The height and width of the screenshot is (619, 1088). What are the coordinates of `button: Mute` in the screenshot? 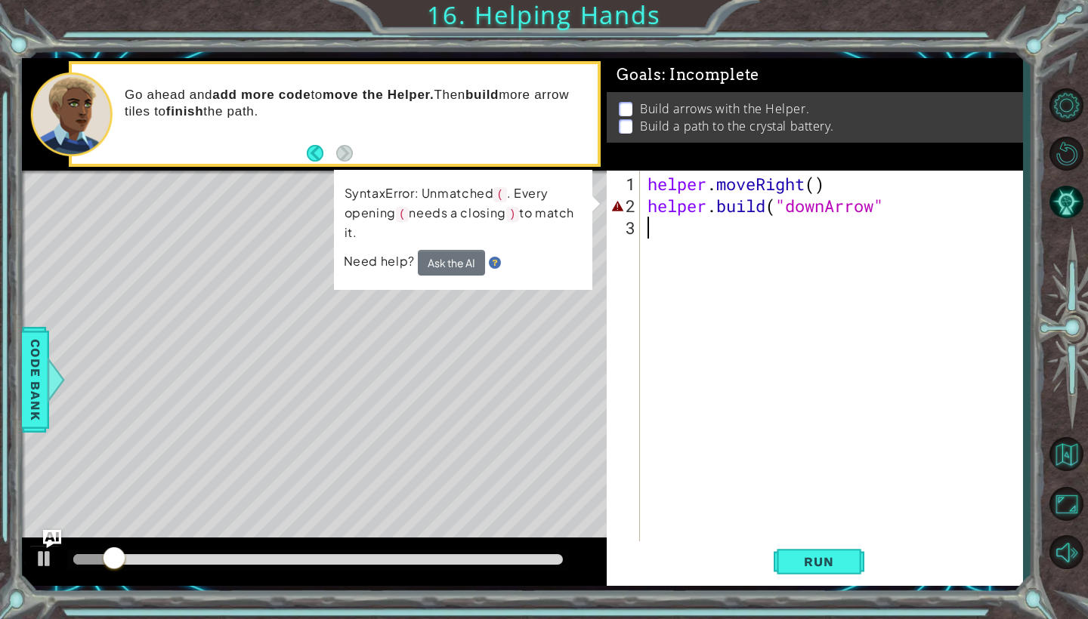 It's located at (1066, 552).